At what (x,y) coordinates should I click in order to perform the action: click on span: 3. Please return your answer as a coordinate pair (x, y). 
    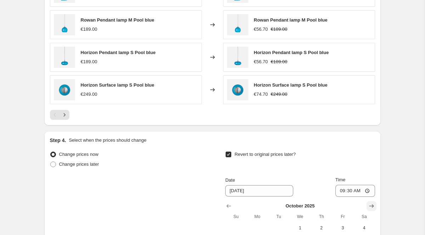
    Looking at the image, I should click on (343, 228).